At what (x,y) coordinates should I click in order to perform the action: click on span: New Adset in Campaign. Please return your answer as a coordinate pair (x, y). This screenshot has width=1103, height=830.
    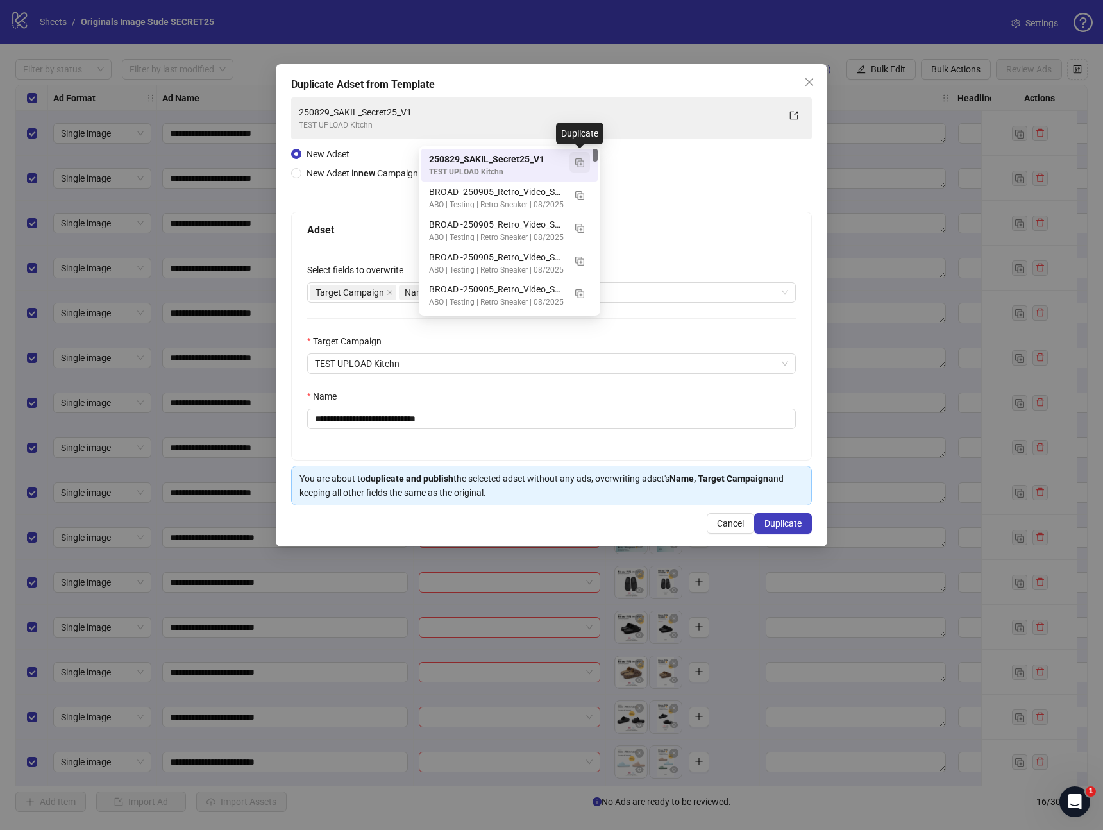
    Looking at the image, I should click on (362, 173).